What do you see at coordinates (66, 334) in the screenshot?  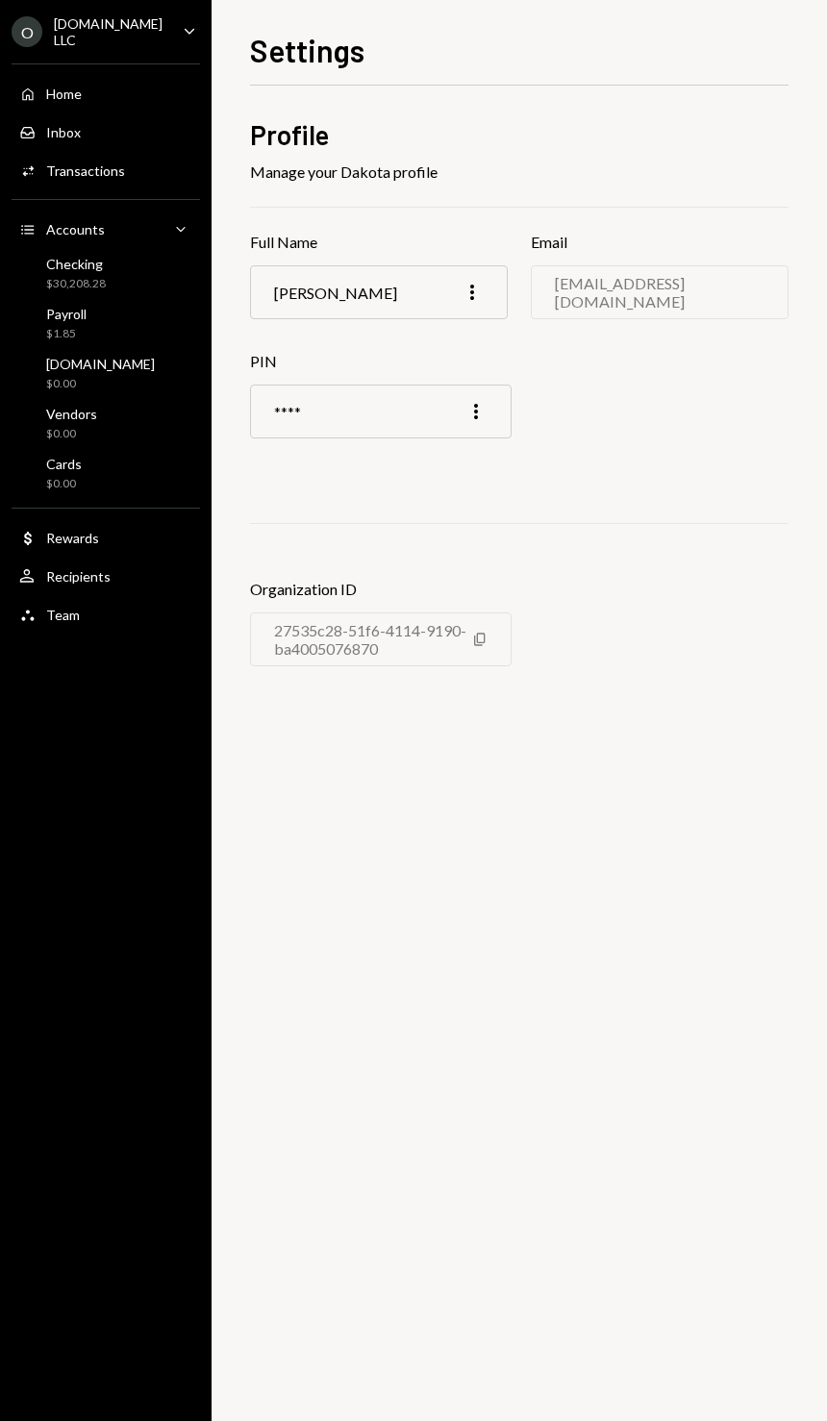 I see `div: $1.85` at bounding box center [66, 334].